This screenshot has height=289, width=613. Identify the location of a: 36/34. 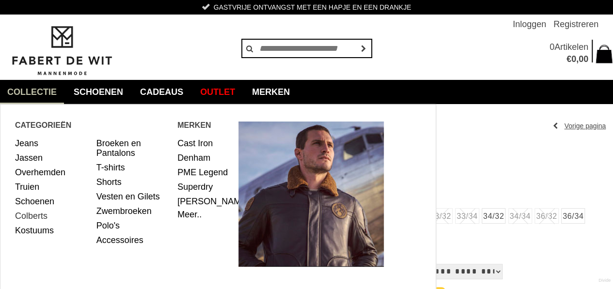
(572, 216).